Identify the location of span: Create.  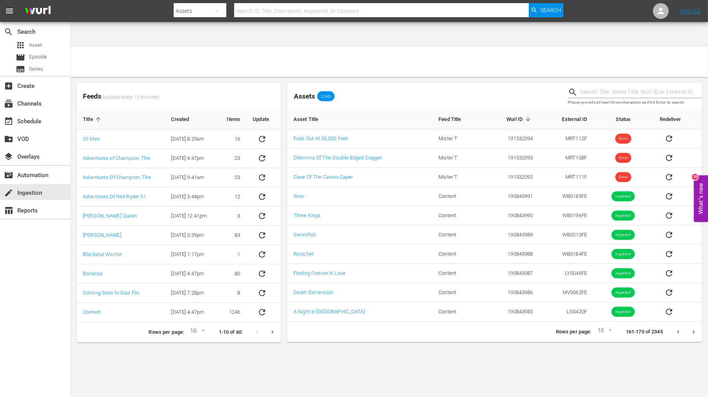
(9, 86).